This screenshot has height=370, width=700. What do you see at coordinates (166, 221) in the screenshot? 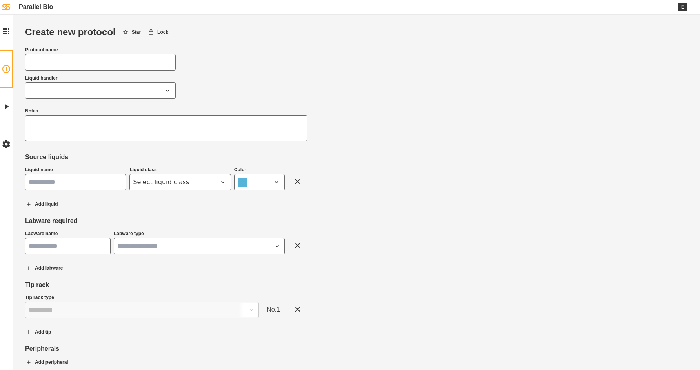
I see `div: Labware required` at bounding box center [166, 221].